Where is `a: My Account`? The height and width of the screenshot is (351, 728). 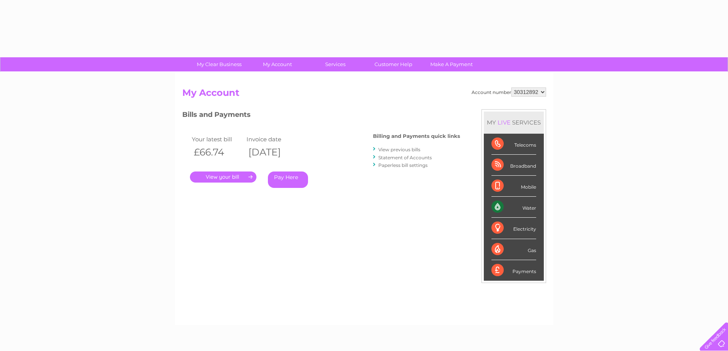 a: My Account is located at coordinates (277, 64).